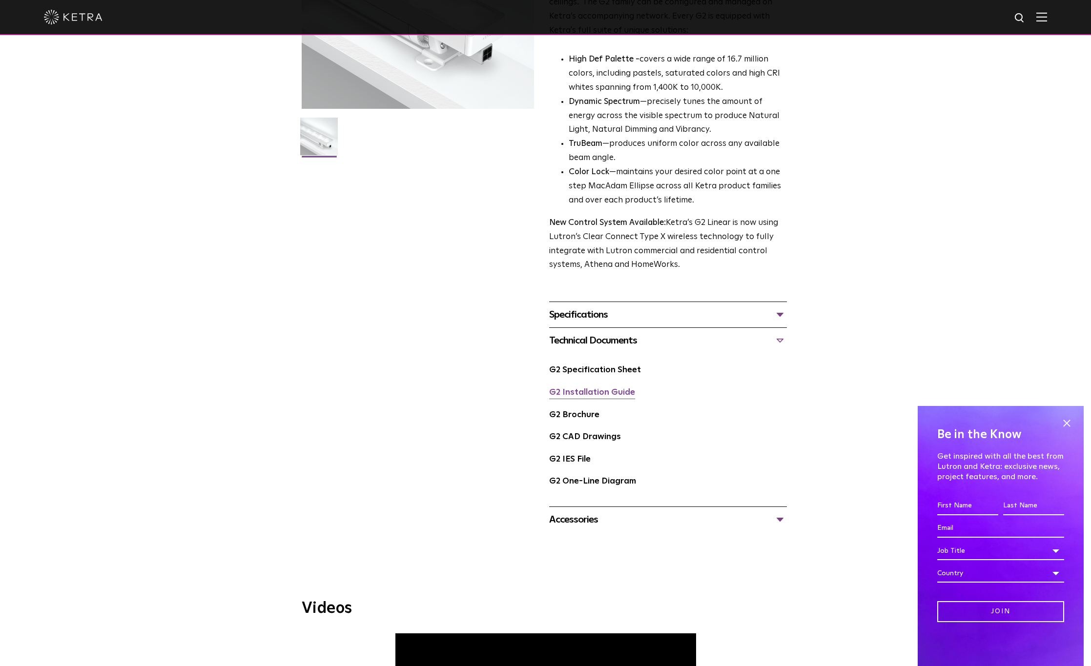 This screenshot has height=666, width=1091. I want to click on img: search icon, so click(1020, 18).